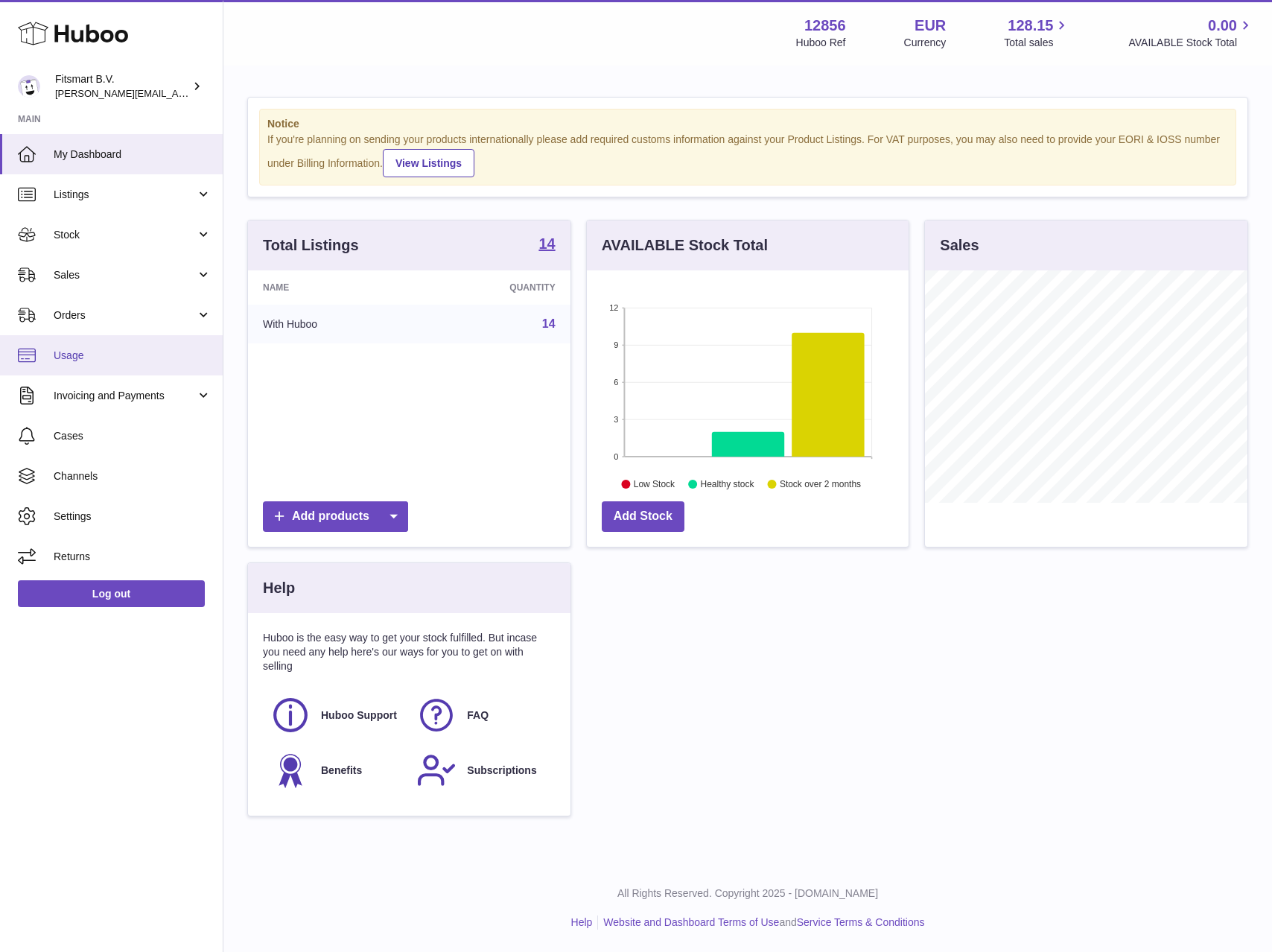 The height and width of the screenshot is (952, 1272). I want to click on span: Total sales, so click(1037, 42).